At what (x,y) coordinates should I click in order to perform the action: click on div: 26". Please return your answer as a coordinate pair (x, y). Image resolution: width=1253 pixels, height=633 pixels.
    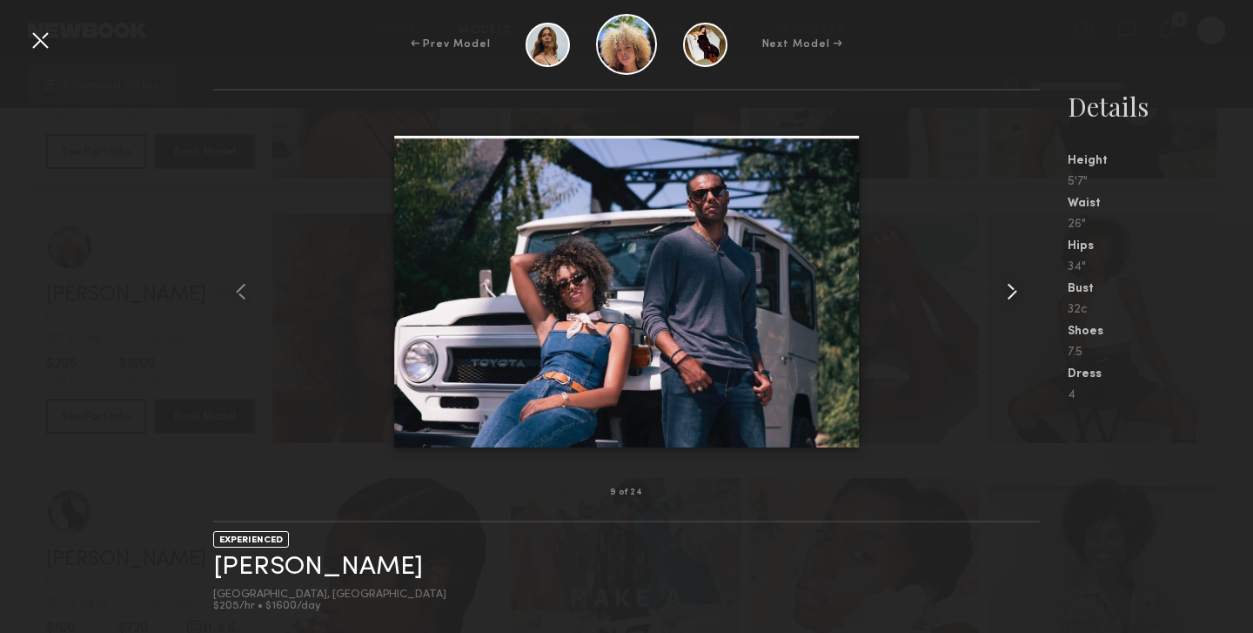
    Looking at the image, I should click on (1160, 224).